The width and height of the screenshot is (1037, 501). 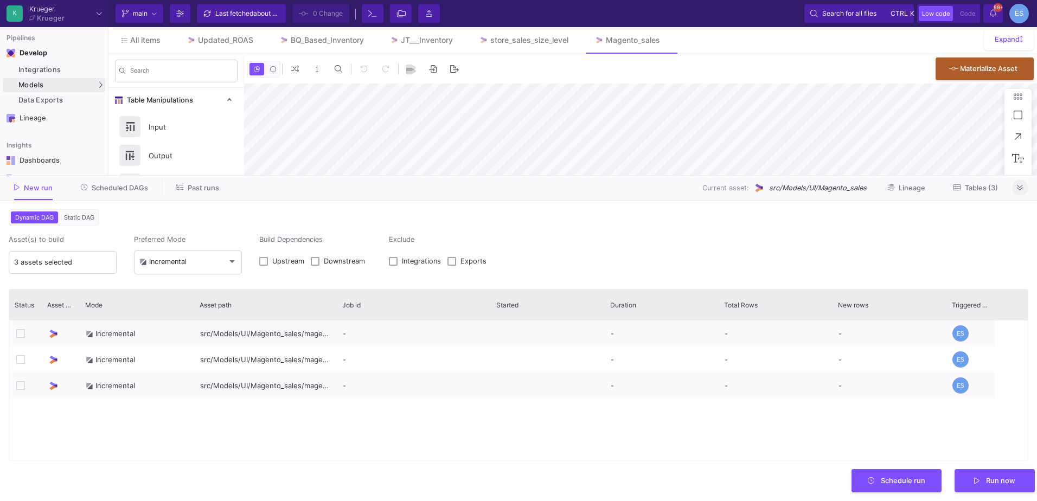 I want to click on span: Schedule run, so click(x=903, y=480).